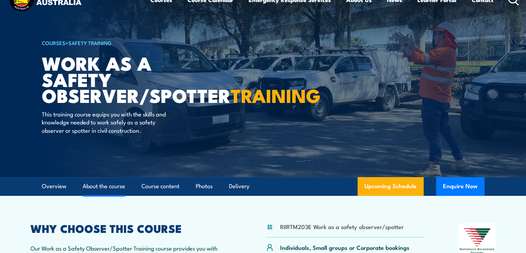 The image size is (526, 253). Describe the element at coordinates (276, 94) in the screenshot. I see `strong: TRAINING` at that location.